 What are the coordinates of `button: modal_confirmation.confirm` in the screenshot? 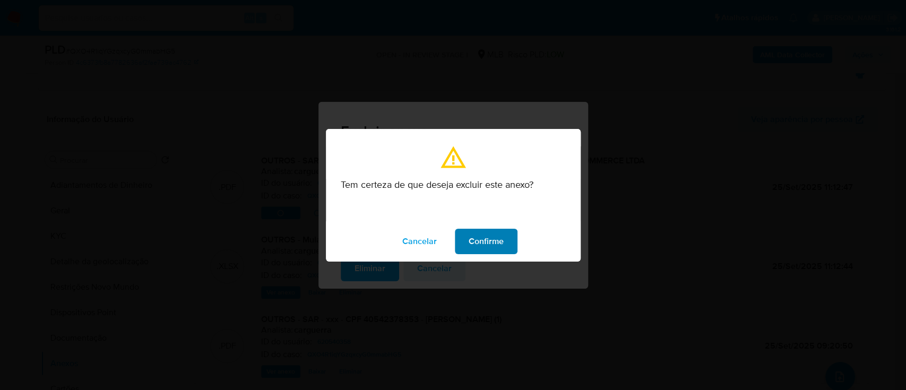 It's located at (486, 242).